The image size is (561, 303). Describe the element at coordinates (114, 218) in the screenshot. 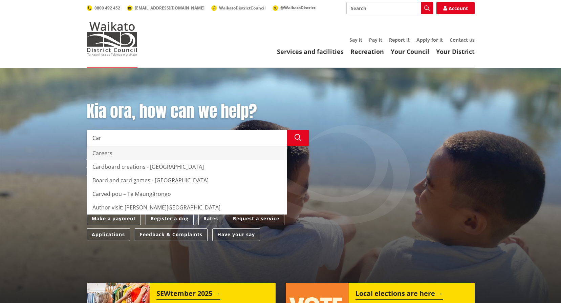

I see `a: Make a payment` at that location.